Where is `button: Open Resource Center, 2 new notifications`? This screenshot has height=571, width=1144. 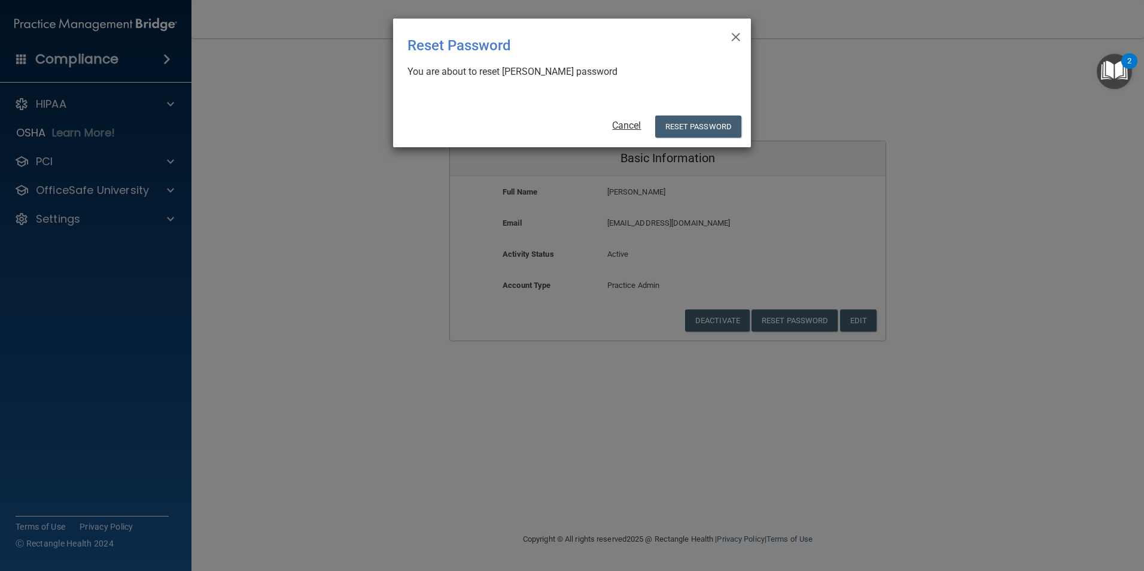
button: Open Resource Center, 2 new notifications is located at coordinates (1114, 71).